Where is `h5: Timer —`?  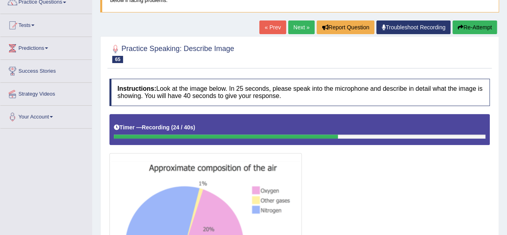
h5: Timer — is located at coordinates (154, 127).